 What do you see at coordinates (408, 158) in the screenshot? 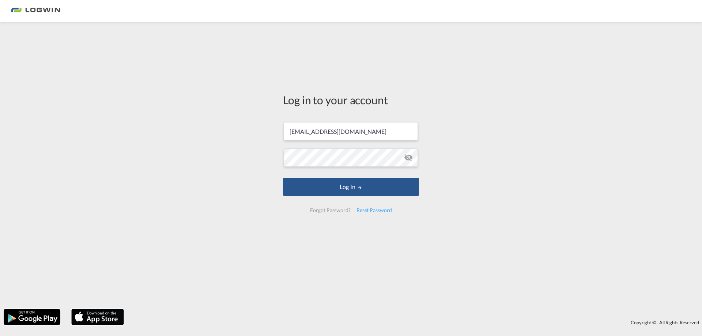
I see `md-icon: icon-eye-off` at bounding box center [408, 158].